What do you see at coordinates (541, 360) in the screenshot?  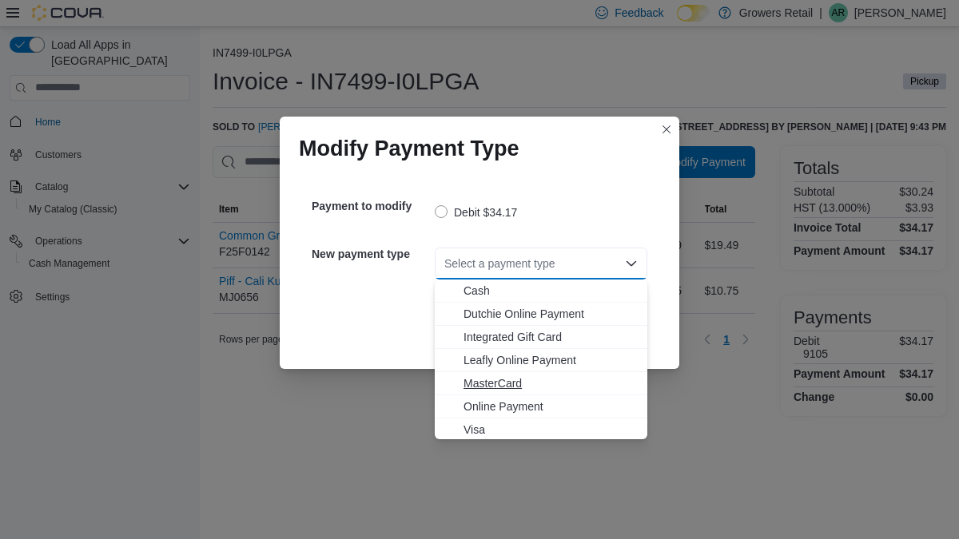 I see `div: Choose from the following options` at bounding box center [541, 360].